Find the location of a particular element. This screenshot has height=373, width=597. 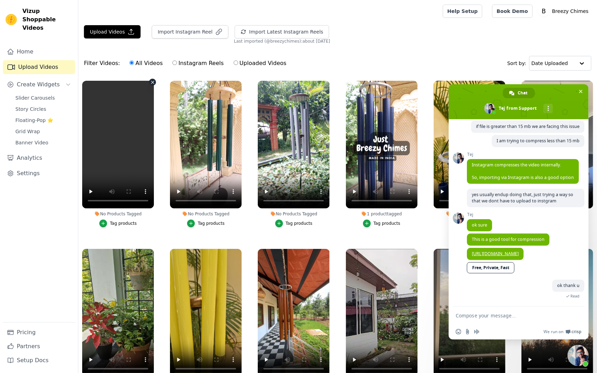

input: Uploaded Videos is located at coordinates (236, 63).